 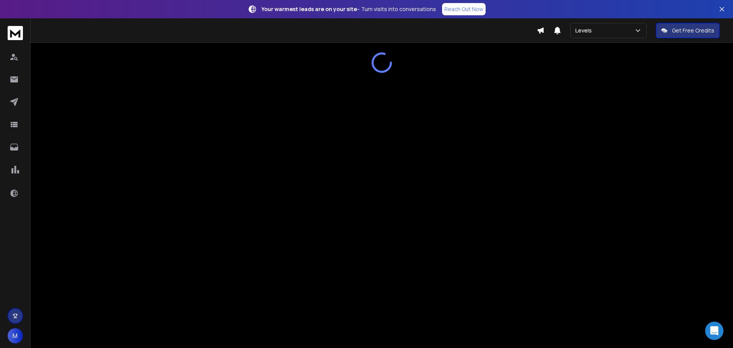 What do you see at coordinates (15, 33) in the screenshot?
I see `img: logo` at bounding box center [15, 33].